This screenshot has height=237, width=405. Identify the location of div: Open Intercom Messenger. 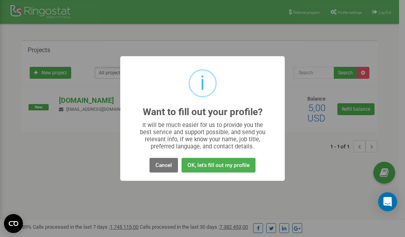
(387, 202).